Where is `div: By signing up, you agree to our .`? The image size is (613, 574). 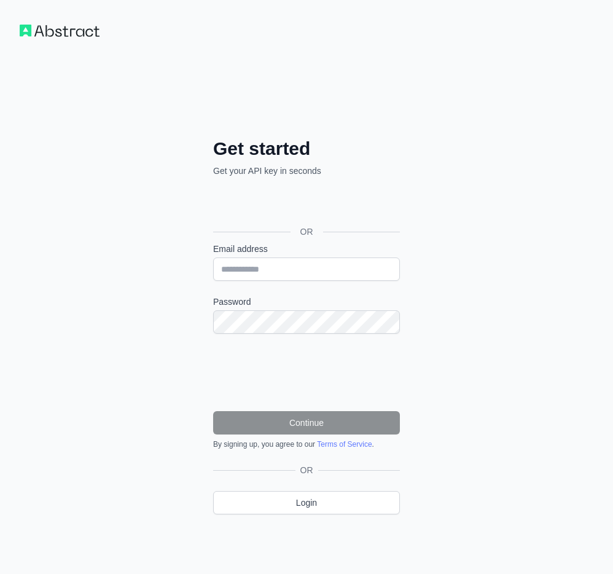 div: By signing up, you agree to our . is located at coordinates (307, 444).